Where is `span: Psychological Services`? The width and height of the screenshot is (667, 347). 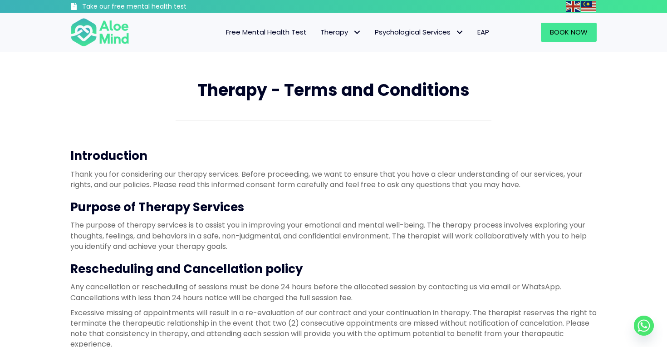
span: Psychological Services is located at coordinates (420, 32).